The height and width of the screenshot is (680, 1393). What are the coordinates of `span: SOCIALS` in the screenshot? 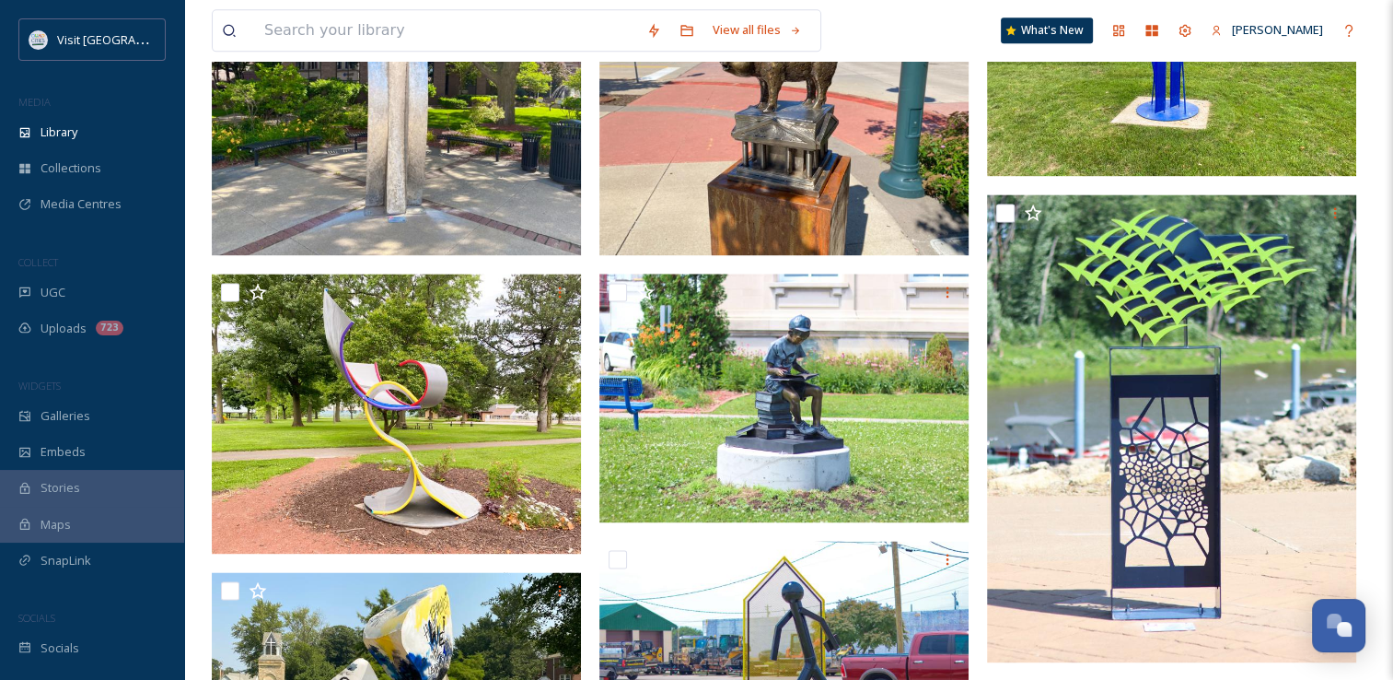 It's located at (37, 617).